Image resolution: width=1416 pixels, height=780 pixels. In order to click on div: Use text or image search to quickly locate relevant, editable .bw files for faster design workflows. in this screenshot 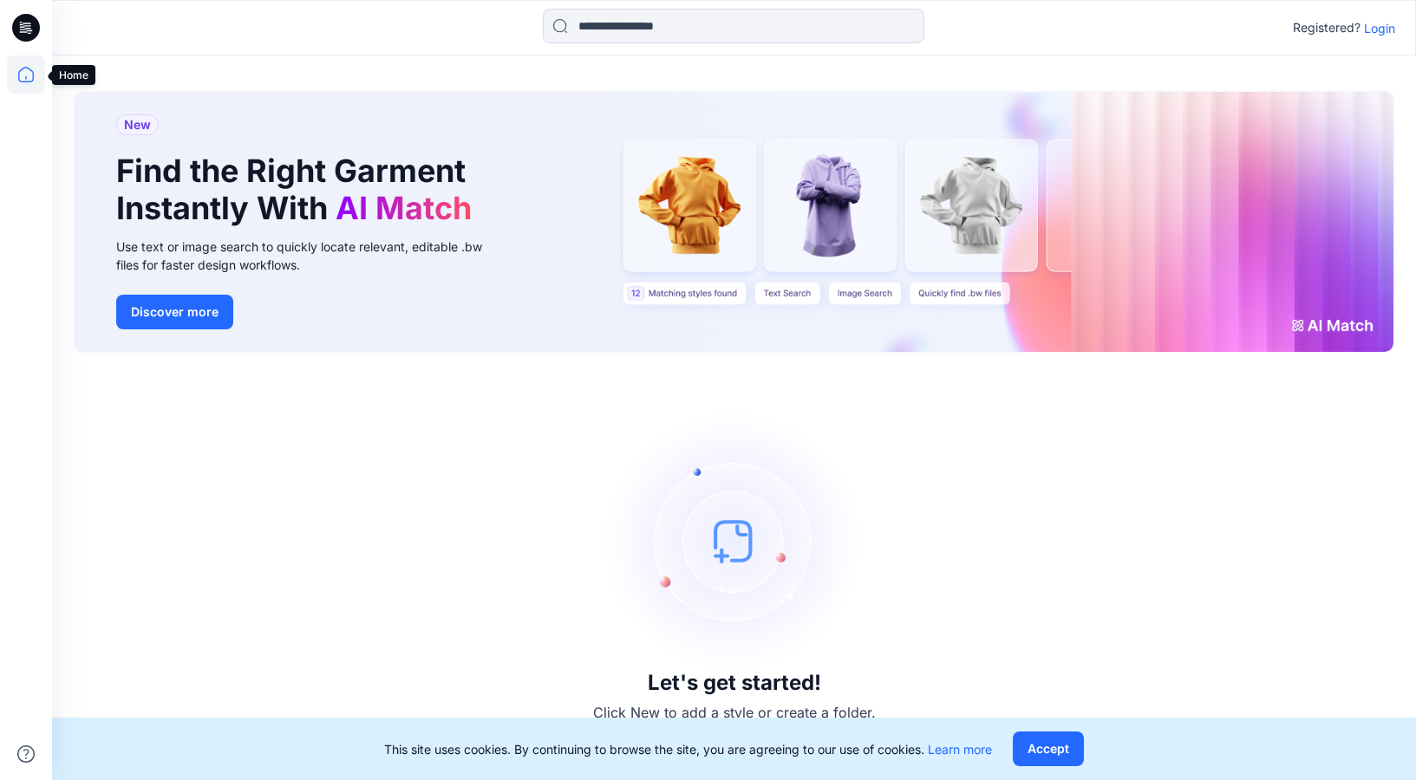, I will do `click(311, 256)`.